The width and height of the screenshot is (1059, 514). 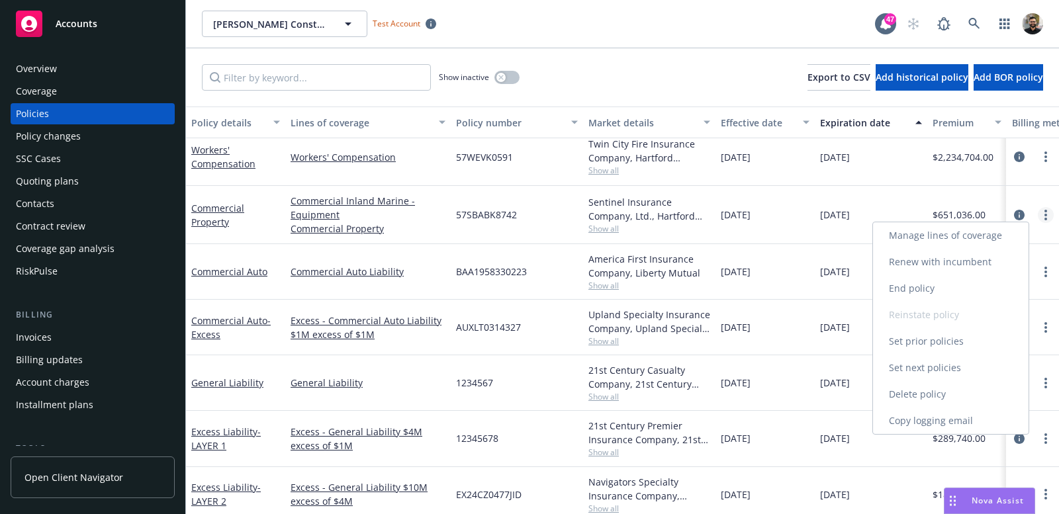 I want to click on span: AUXLT0314327, so click(x=488, y=327).